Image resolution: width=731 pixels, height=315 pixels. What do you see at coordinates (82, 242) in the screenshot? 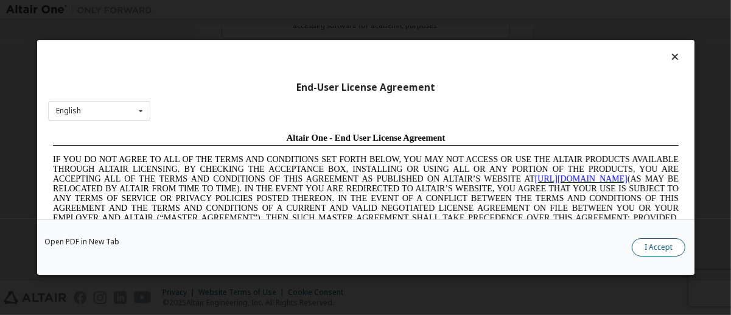
I see `a: Open PDF in New Tab` at bounding box center [82, 242].